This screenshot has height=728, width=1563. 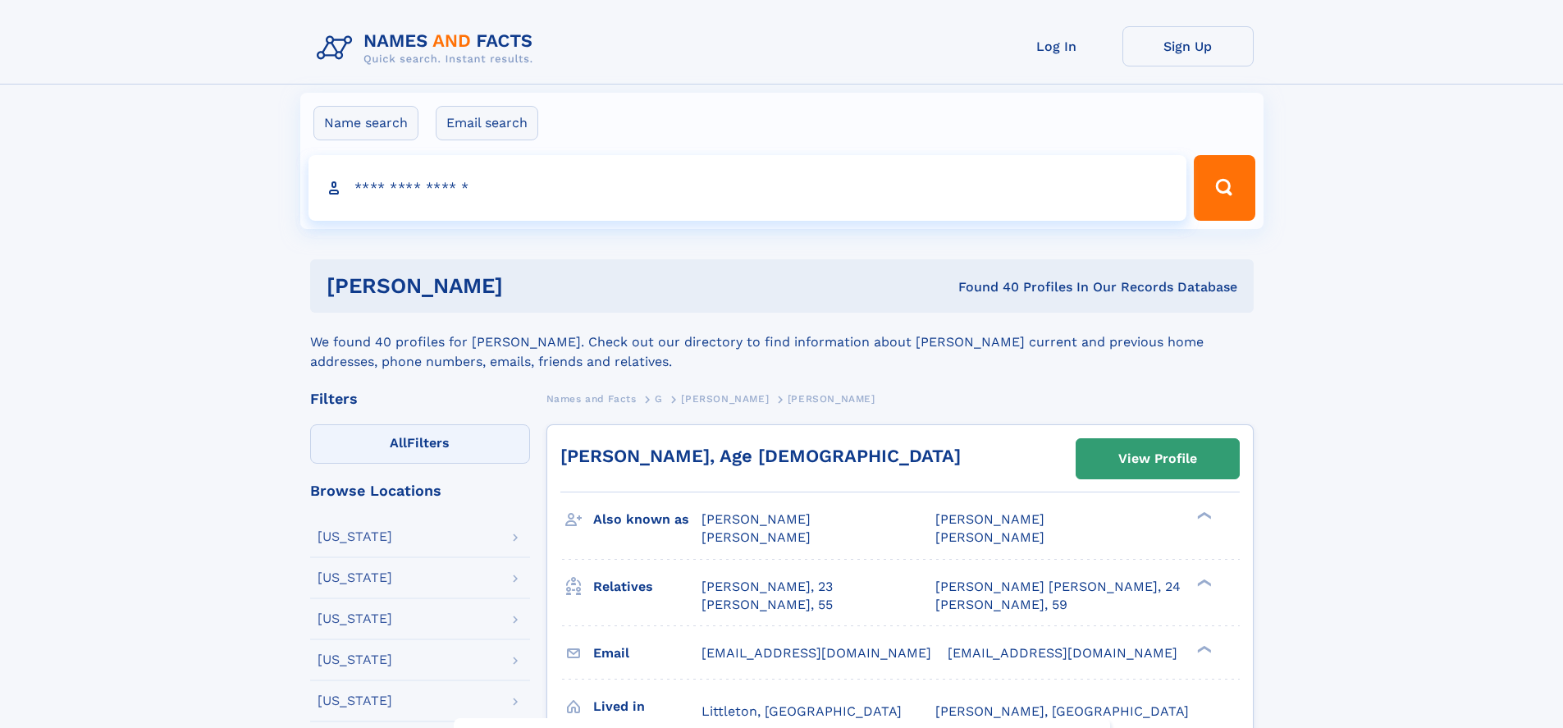 What do you see at coordinates (647, 587) in the screenshot?
I see `h3: Relatives` at bounding box center [647, 587].